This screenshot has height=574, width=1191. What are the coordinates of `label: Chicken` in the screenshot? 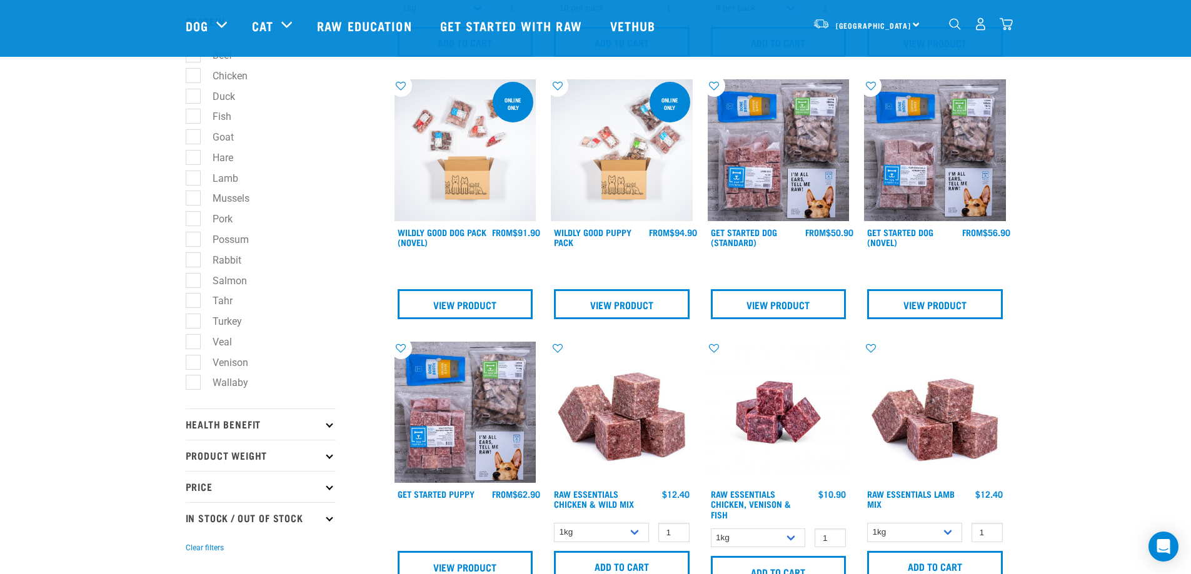 It's located at (223, 76).